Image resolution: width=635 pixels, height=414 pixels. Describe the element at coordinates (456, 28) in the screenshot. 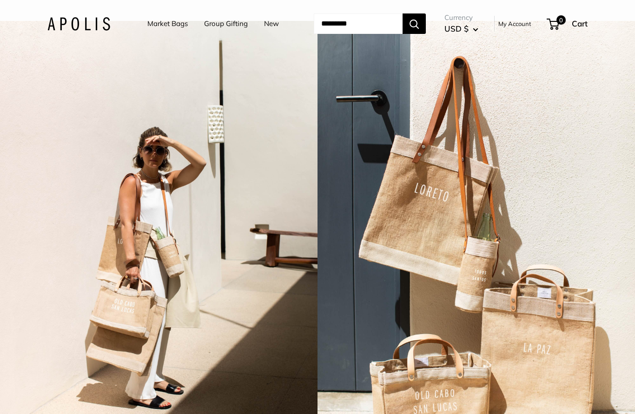

I see `span: USD $` at that location.